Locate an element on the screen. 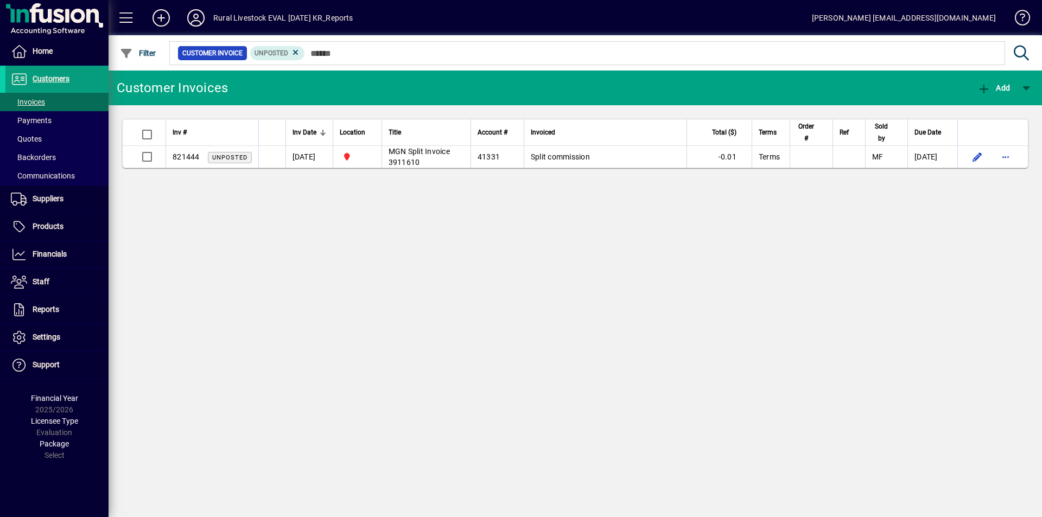 The image size is (1042, 517). span: Financial Year is located at coordinates (54, 398).